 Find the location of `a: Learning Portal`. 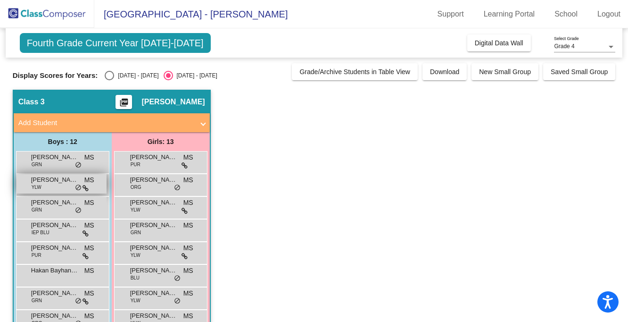

a: Learning Portal is located at coordinates (509, 14).